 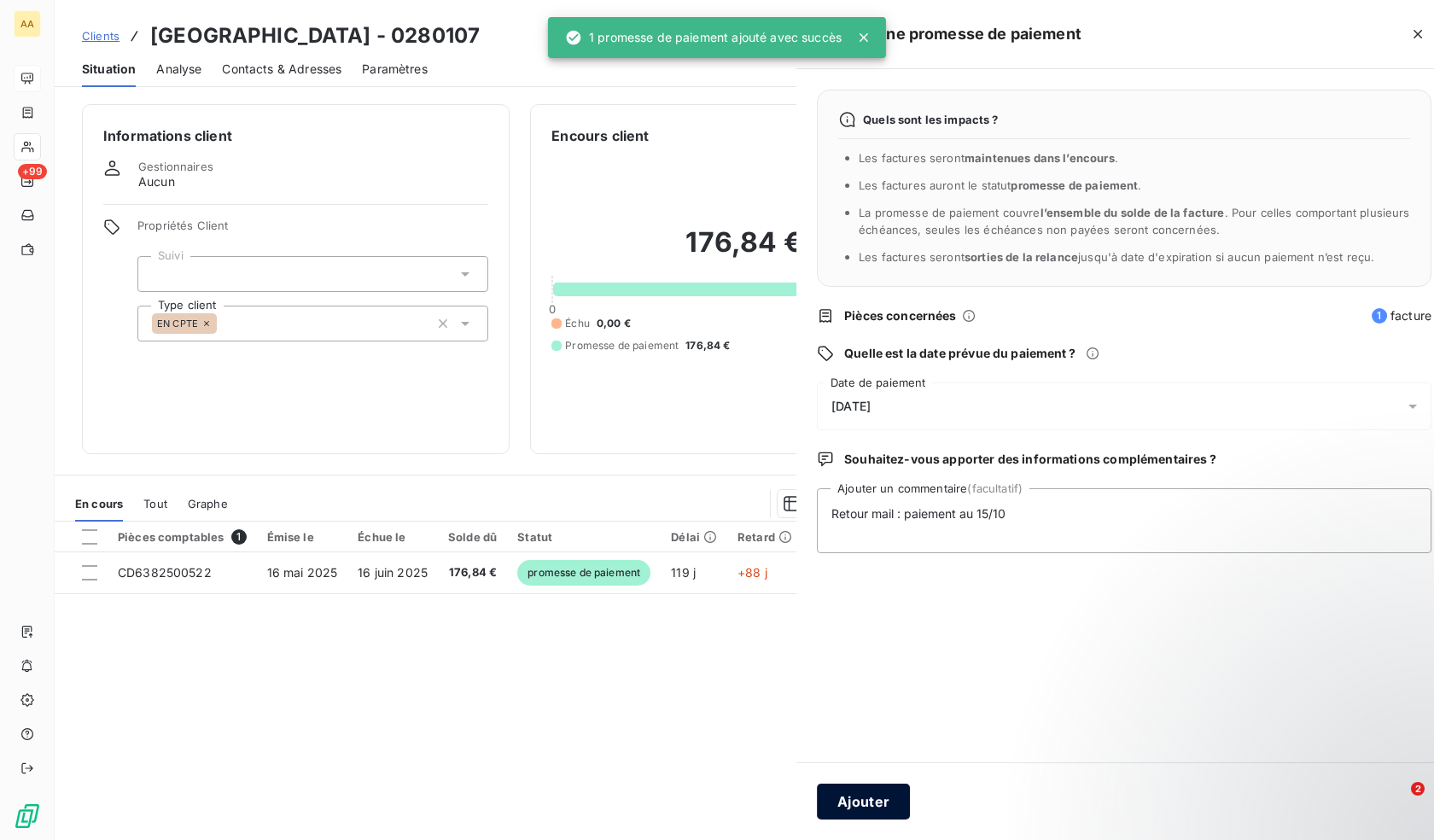 What do you see at coordinates (1380, 316) in the screenshot?
I see `span: 1` at bounding box center [1380, 316].